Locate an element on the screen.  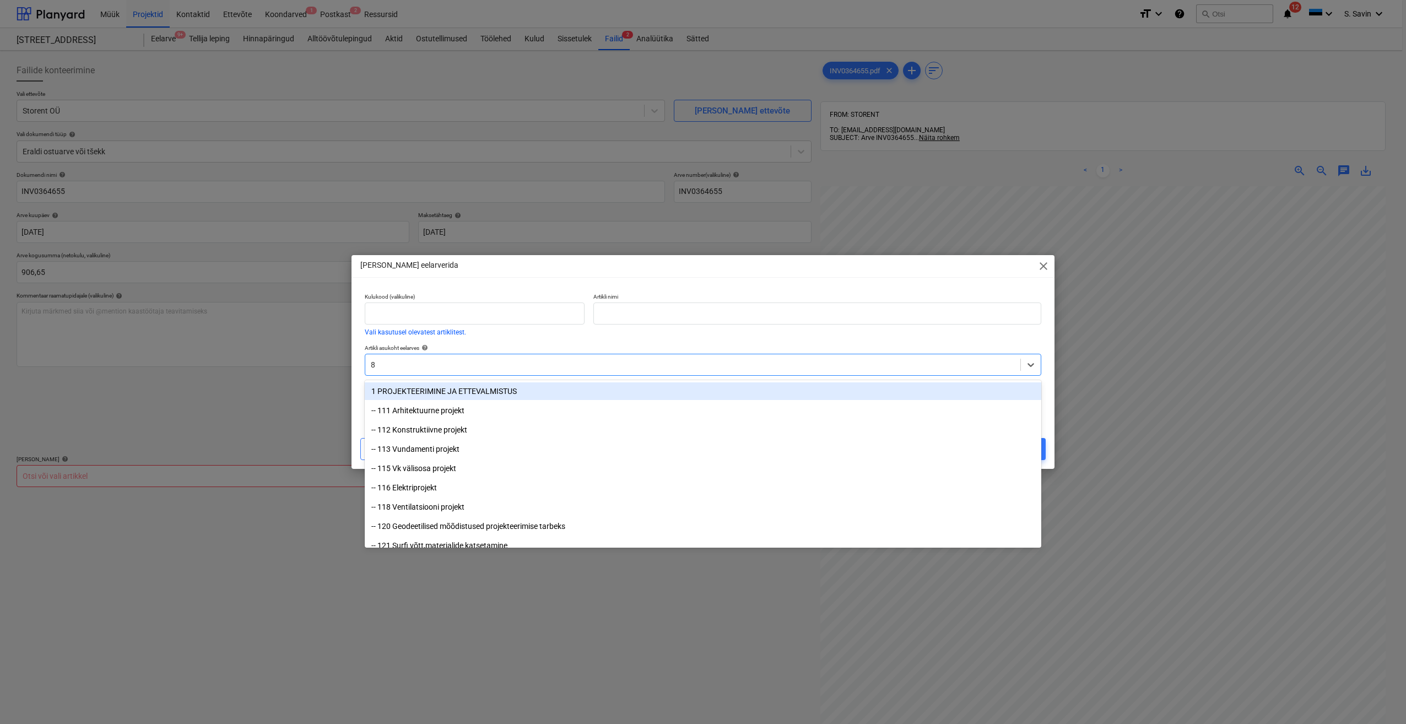
div: -- 121 Surfi võtt,materjalide katsetamine is located at coordinates (703, 546).